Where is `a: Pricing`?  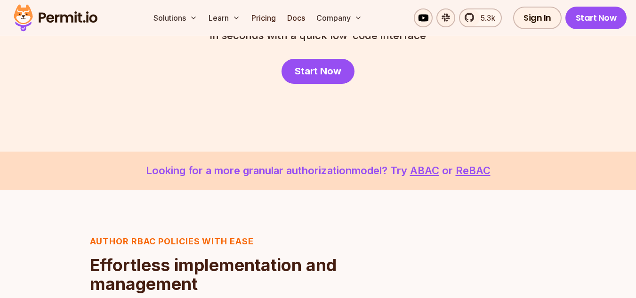
a: Pricing is located at coordinates (264, 18).